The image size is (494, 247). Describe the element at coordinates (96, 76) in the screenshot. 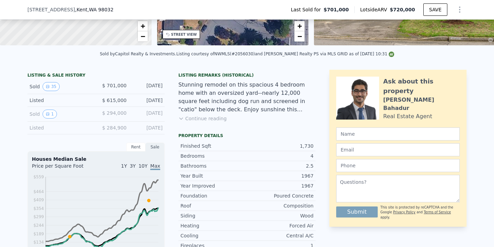

I see `div: LISTING & SALE HISTORY` at that location.